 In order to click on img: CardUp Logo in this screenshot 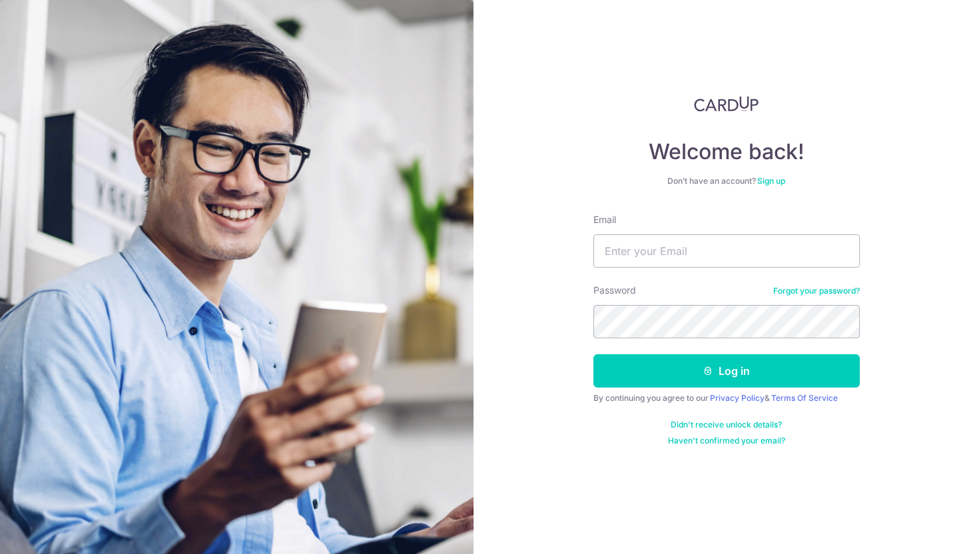, I will do `click(727, 104)`.